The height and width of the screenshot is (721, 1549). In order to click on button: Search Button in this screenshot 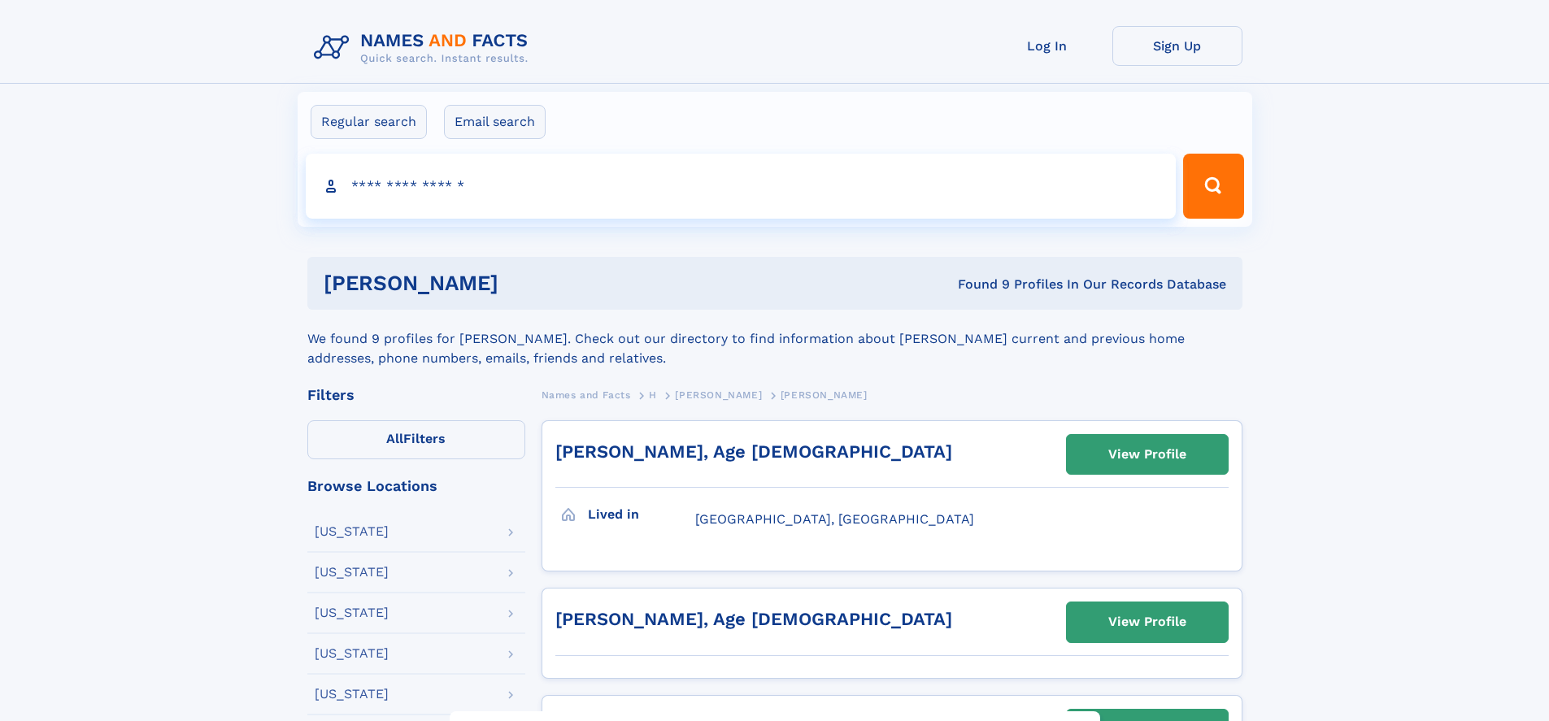, I will do `click(1213, 186)`.